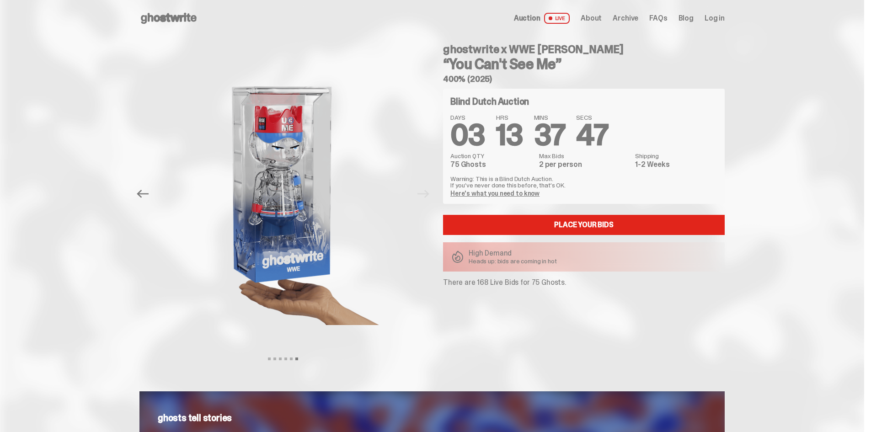 This screenshot has height=432, width=871. I want to click on h5: 400% (2025), so click(584, 79).